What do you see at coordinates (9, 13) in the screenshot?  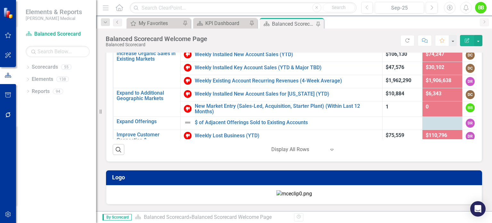 I see `img: ClearPoint Strategy` at bounding box center [9, 13].